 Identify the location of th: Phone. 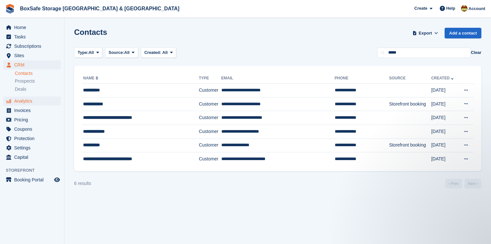
(362, 78).